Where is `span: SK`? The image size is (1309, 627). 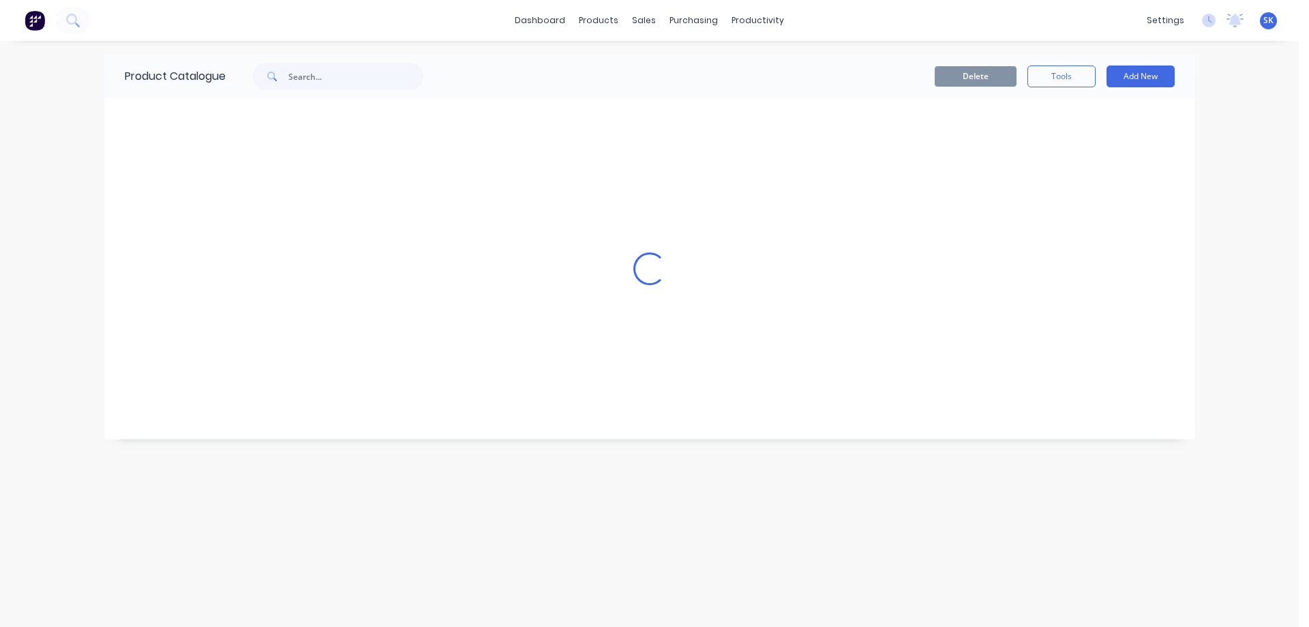
span: SK is located at coordinates (1268, 20).